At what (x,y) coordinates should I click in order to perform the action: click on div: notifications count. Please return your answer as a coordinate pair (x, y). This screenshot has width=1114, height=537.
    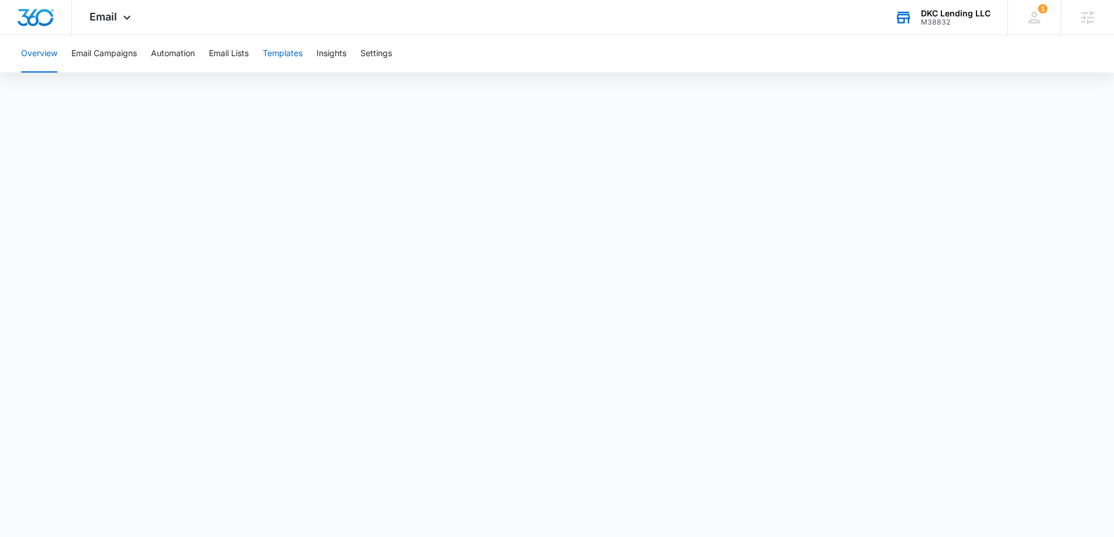
    Looking at the image, I should click on (1042, 9).